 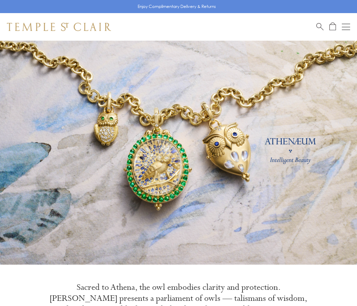 What do you see at coordinates (59, 27) in the screenshot?
I see `img: Temple St. Clair` at bounding box center [59, 27].